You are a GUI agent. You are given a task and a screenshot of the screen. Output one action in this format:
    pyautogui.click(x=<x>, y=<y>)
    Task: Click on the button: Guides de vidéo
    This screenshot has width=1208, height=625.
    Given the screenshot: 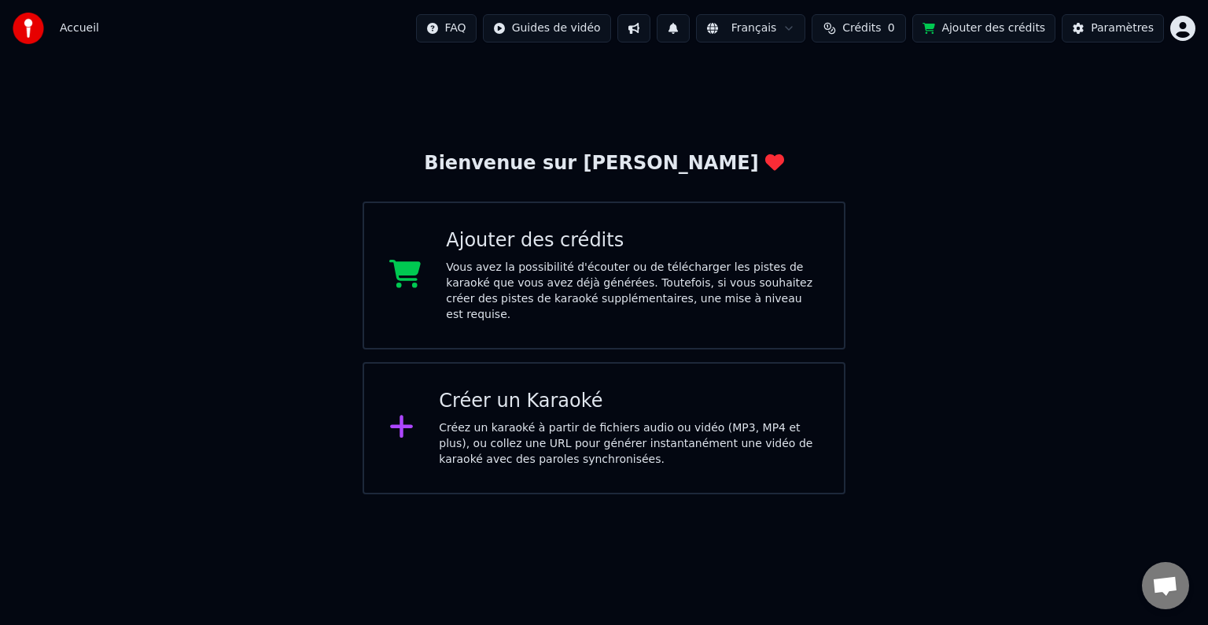 What is the action you would take?
    pyautogui.click(x=547, y=28)
    